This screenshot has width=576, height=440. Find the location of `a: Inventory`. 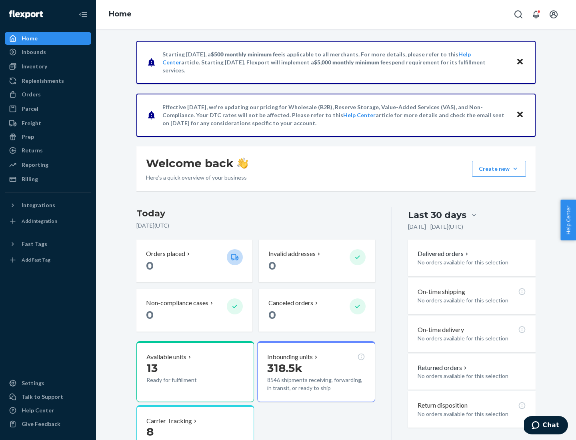

a: Inventory is located at coordinates (48, 66).